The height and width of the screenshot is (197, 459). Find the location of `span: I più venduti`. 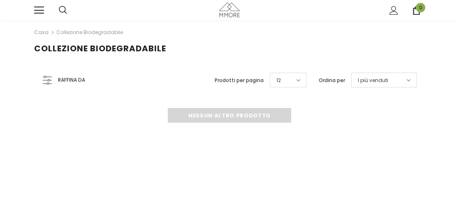

span: I più venduti is located at coordinates (373, 81).